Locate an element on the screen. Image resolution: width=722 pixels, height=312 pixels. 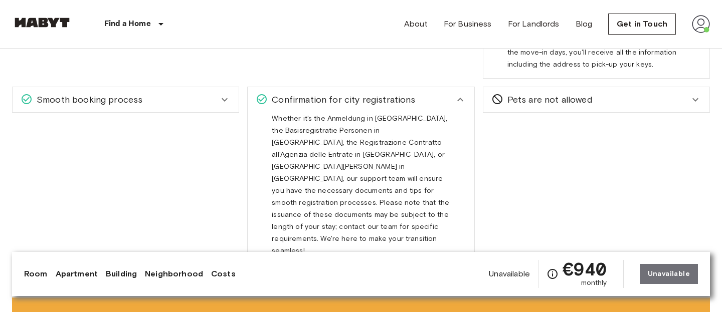
a: Blog is located at coordinates (584, 24).